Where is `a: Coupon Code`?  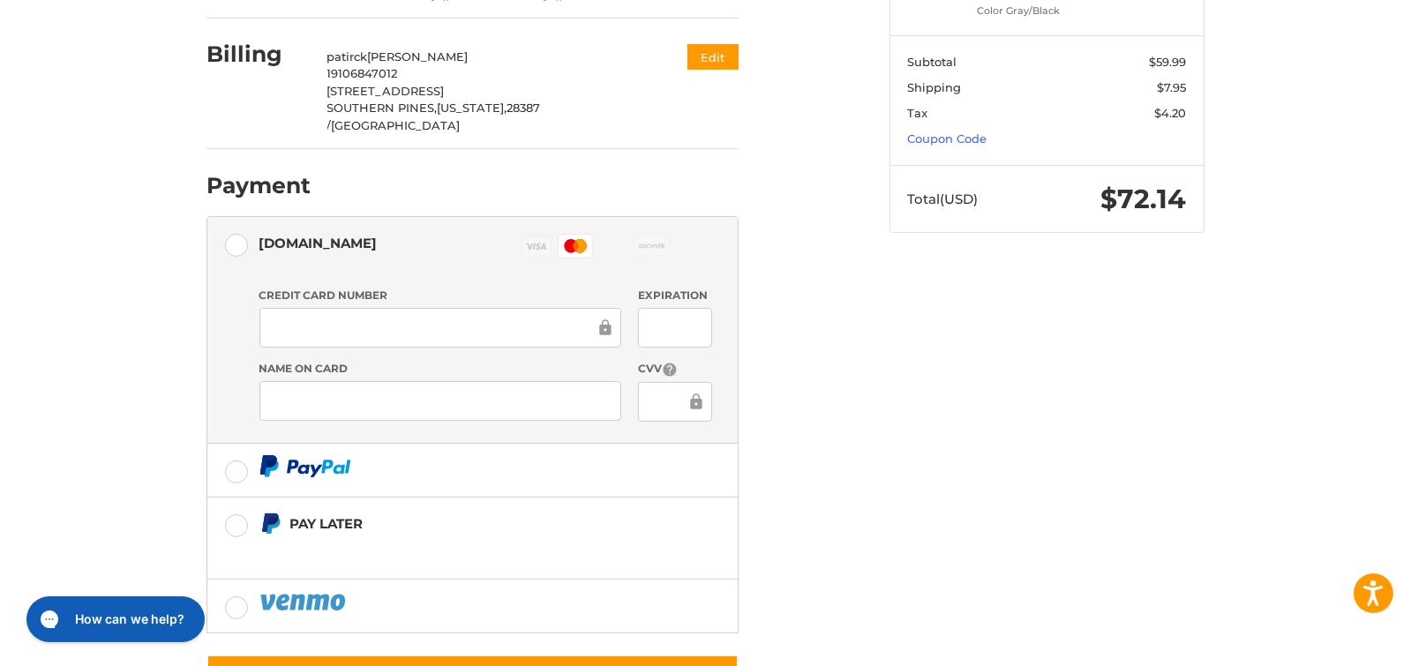
a: Coupon Code is located at coordinates (947, 138).